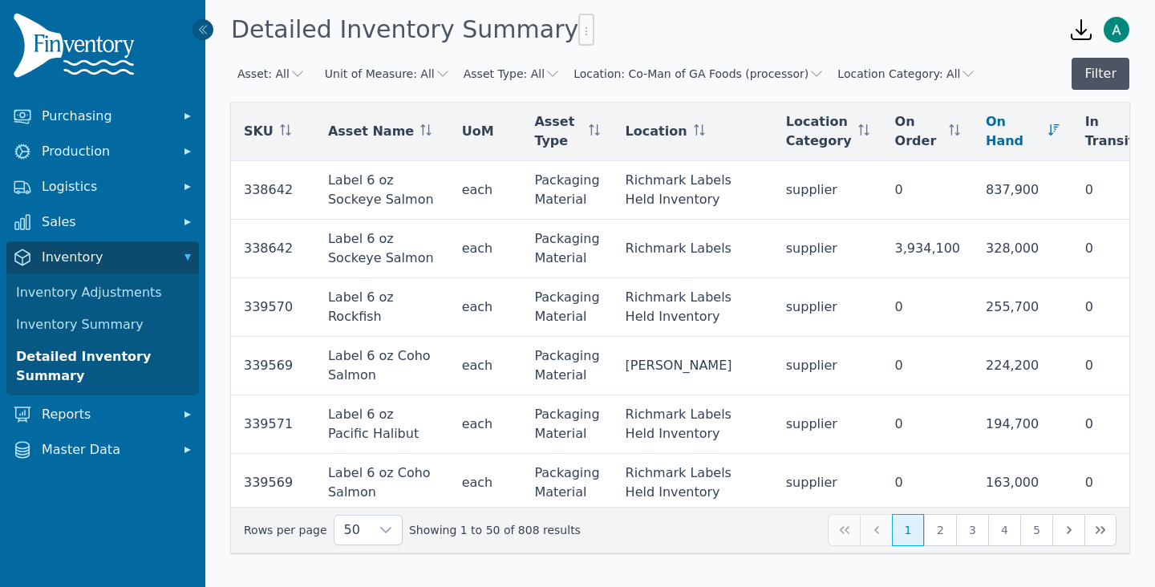  Describe the element at coordinates (1036, 530) in the screenshot. I see `button: Page 5` at that location.